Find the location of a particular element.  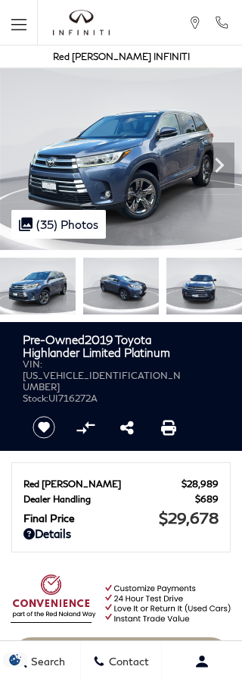

a: Final Price $29,678 is located at coordinates (121, 517).